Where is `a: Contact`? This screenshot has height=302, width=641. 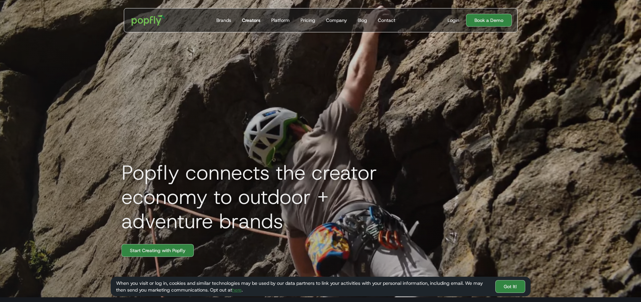
a: Contact is located at coordinates (387, 20).